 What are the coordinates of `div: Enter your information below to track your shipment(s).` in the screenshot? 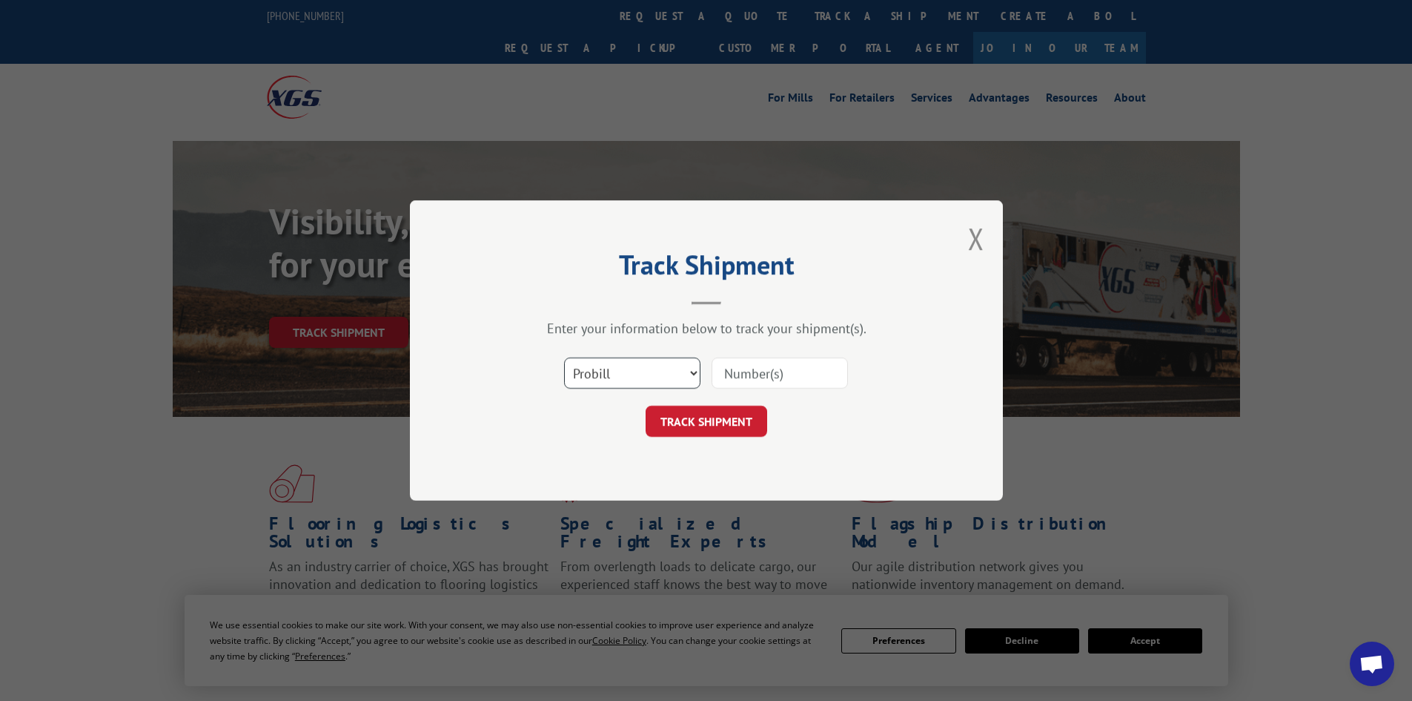 It's located at (707, 328).